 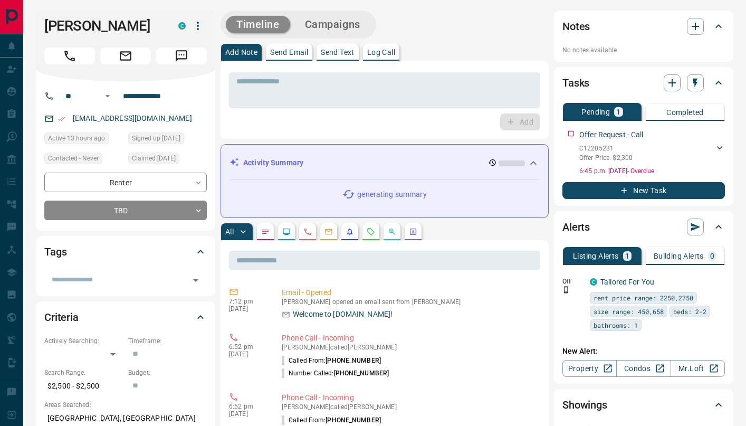 What do you see at coordinates (573, 281) in the screenshot?
I see `p: Off` at bounding box center [573, 281].